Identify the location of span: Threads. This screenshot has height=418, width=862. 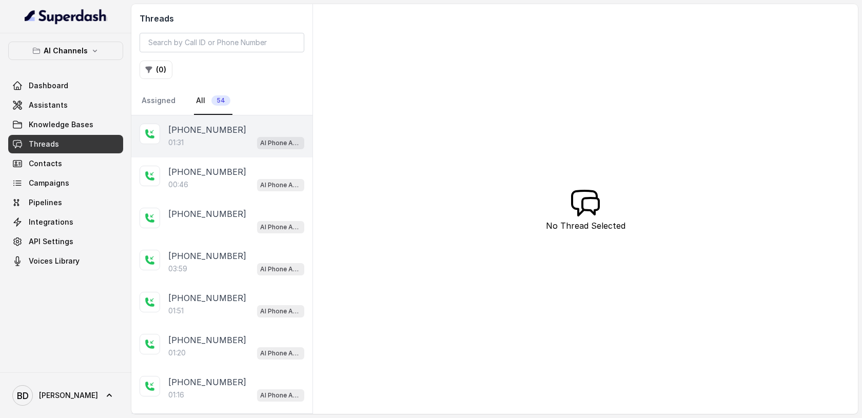
(44, 144).